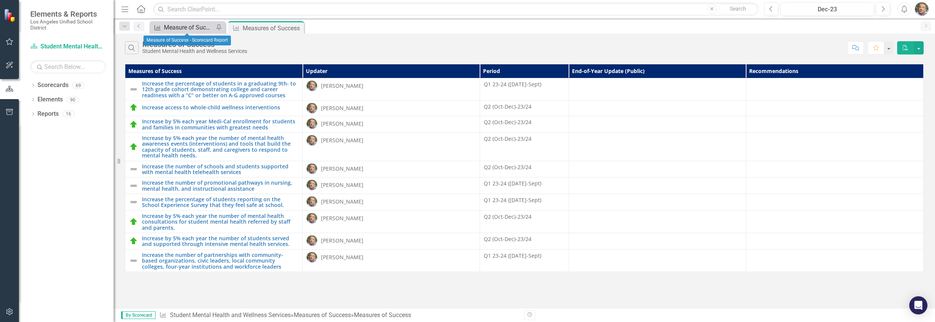  Describe the element at coordinates (220, 107) in the screenshot. I see `a: Increase access to whole-child wellness interventions` at that location.